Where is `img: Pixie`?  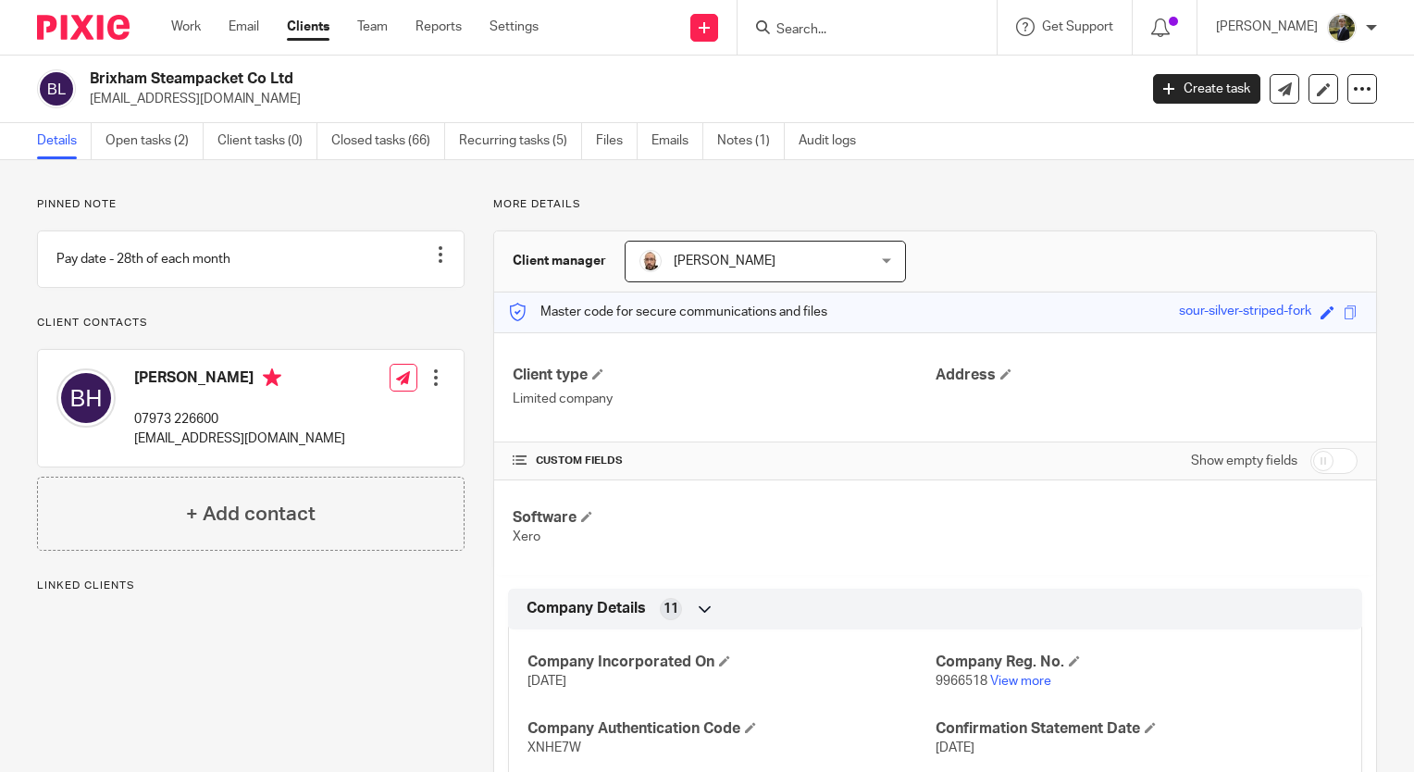 img: Pixie is located at coordinates (83, 27).